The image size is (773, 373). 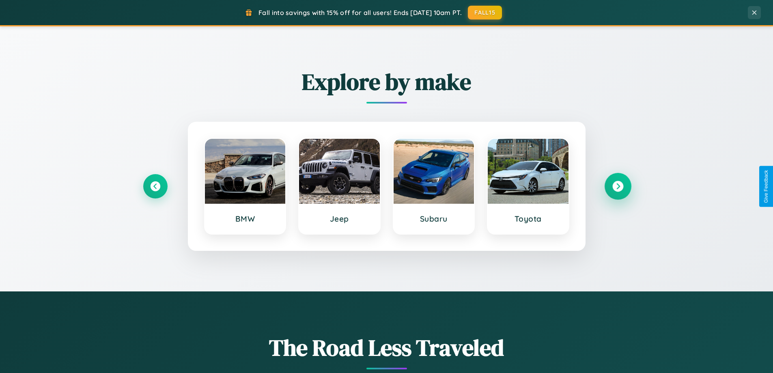 What do you see at coordinates (387, 347) in the screenshot?
I see `h1: The Road Less Traveled` at bounding box center [387, 347].